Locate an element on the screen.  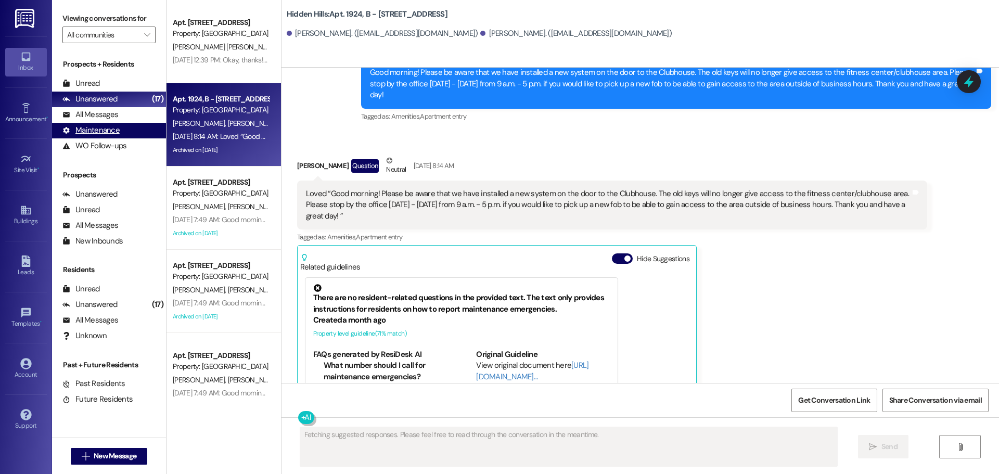
div: Related guidelines is located at coordinates (330, 263).